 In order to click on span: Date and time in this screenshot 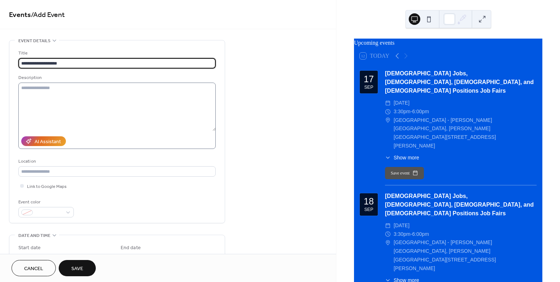, I will do `click(34, 235)`.